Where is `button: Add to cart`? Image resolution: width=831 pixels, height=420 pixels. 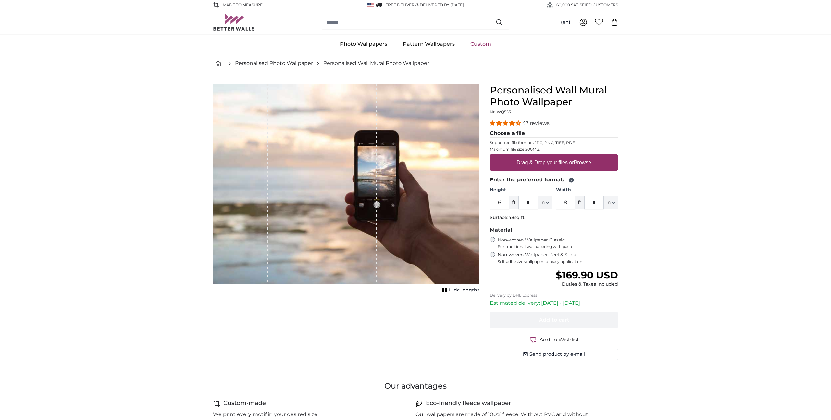
button: Add to cart is located at coordinates (554, 320).